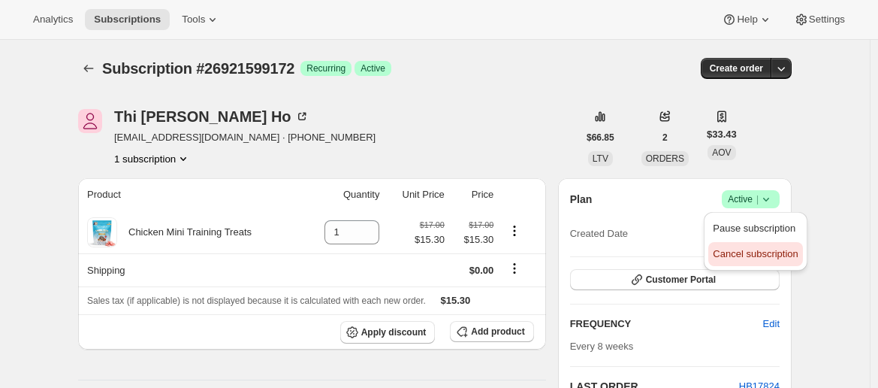 The image size is (878, 388). What do you see at coordinates (600, 159) in the screenshot?
I see `span: LTV` at bounding box center [600, 159].